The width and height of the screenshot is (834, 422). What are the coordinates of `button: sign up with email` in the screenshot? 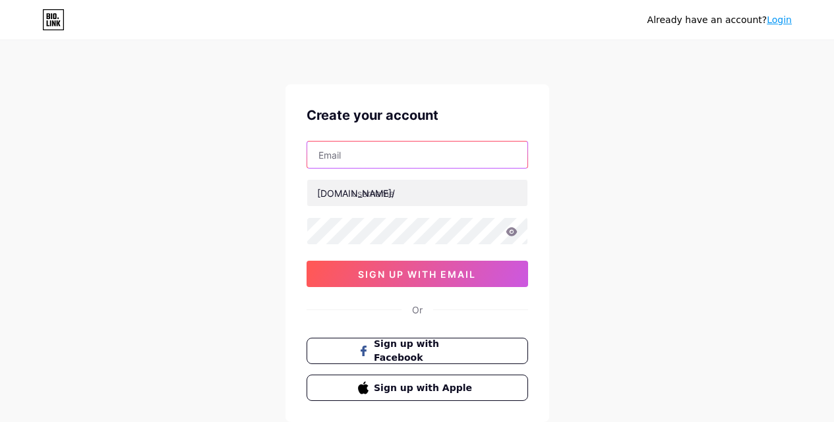 It's located at (417, 274).